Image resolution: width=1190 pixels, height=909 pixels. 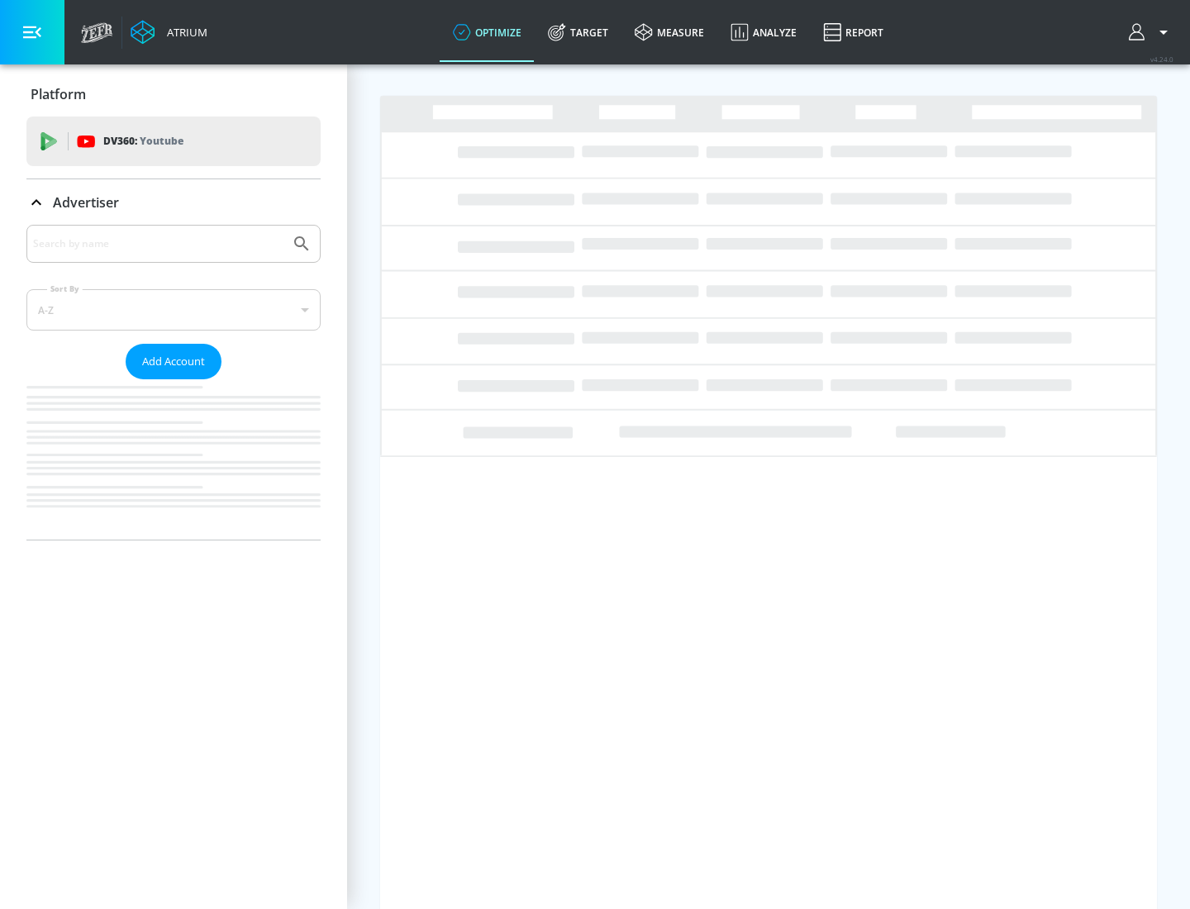 What do you see at coordinates (64, 288) in the screenshot?
I see `label: Sort By` at bounding box center [64, 288].